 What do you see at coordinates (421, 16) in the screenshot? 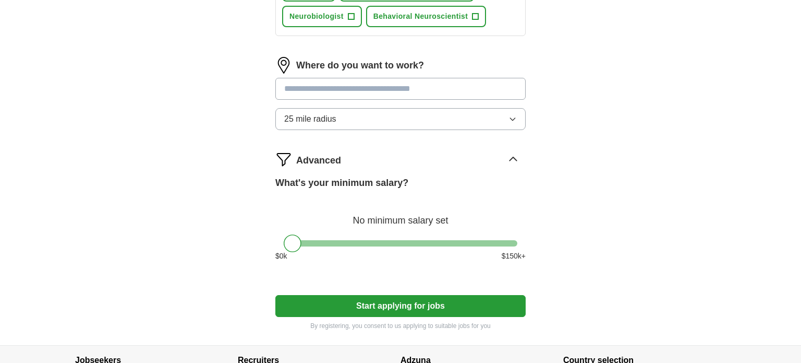
I see `span: Behavioral Neuroscientist` at bounding box center [421, 16].